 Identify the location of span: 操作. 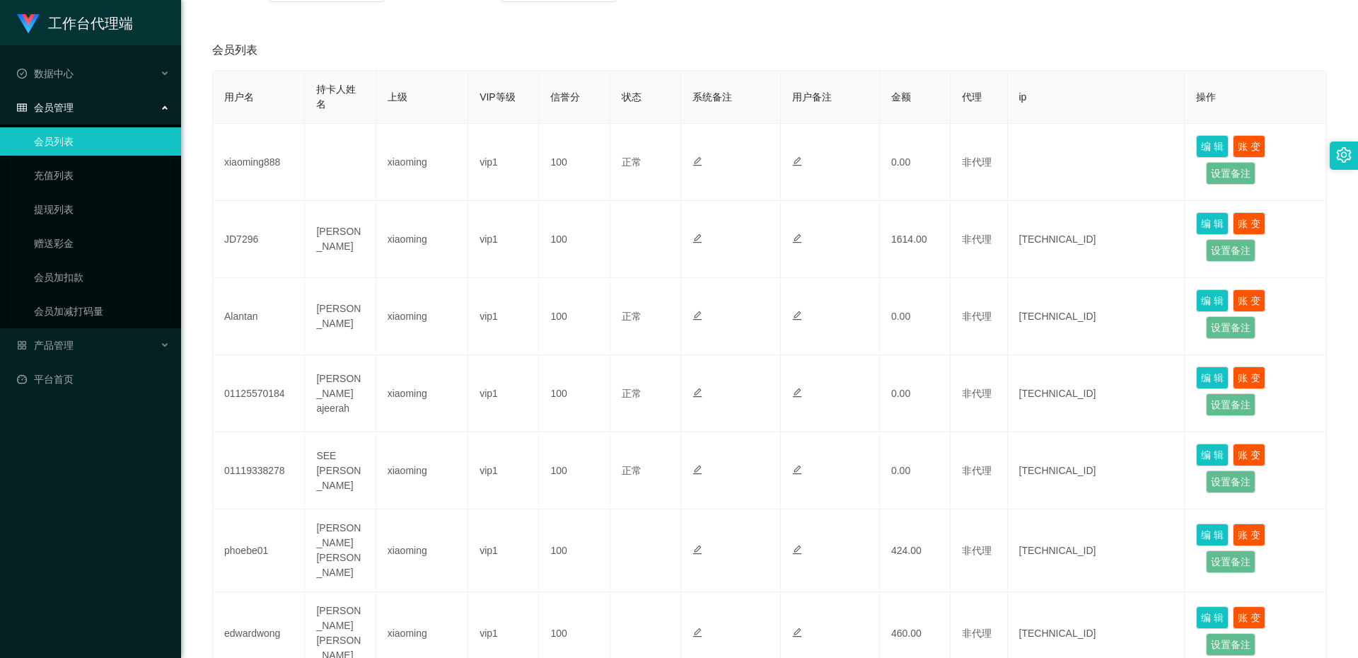
(1206, 97).